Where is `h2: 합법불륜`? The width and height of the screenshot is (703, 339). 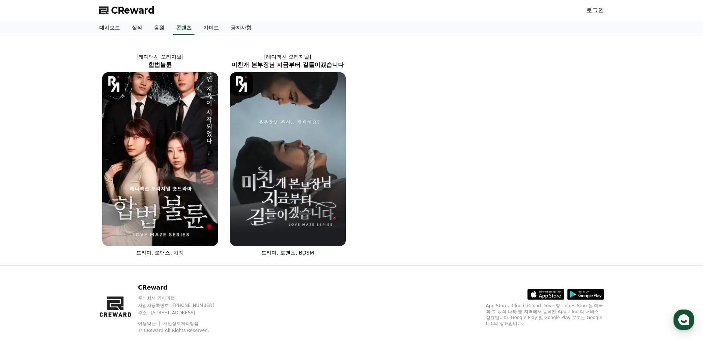 h2: 합법불륜 is located at coordinates (160, 65).